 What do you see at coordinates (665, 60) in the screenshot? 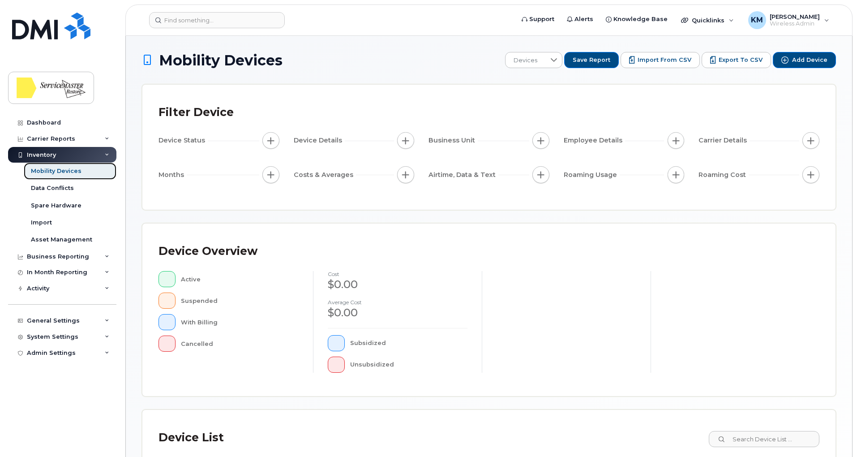
I see `span: Import from CSV` at bounding box center [665, 60].